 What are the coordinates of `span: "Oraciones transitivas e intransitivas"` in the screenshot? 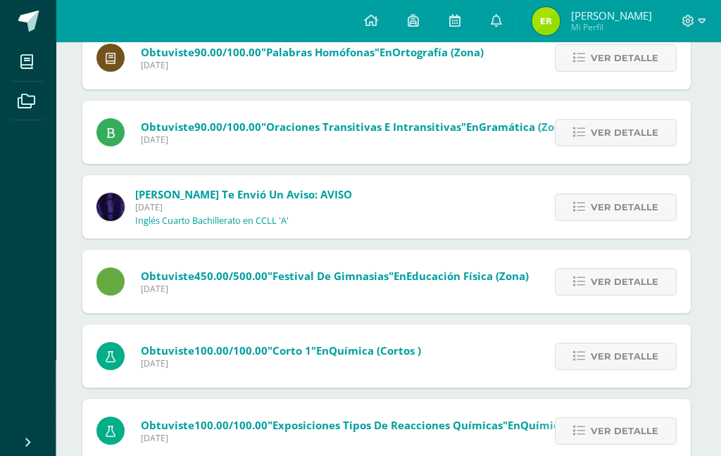 It's located at (364, 127).